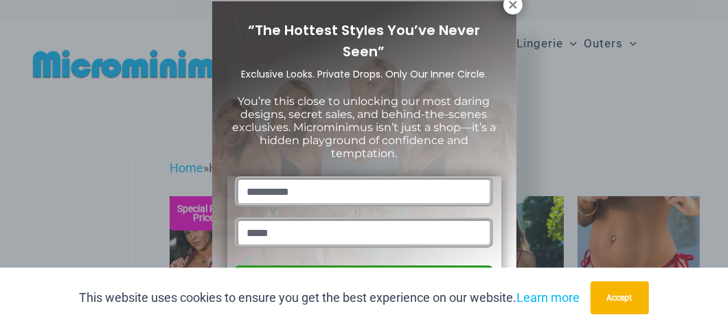  What do you see at coordinates (330, 298) in the screenshot?
I see `p: This website uses cookies to ensure you get the best experience on our website.` at bounding box center [330, 298].